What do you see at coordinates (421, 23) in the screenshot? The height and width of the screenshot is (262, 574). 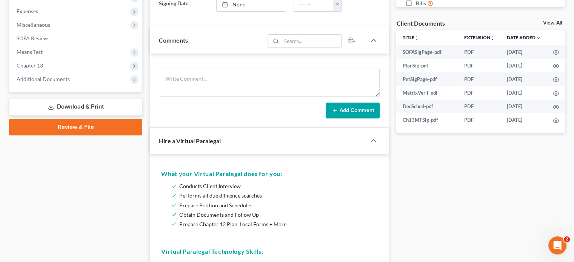 I see `div: Client Documents` at bounding box center [421, 23].